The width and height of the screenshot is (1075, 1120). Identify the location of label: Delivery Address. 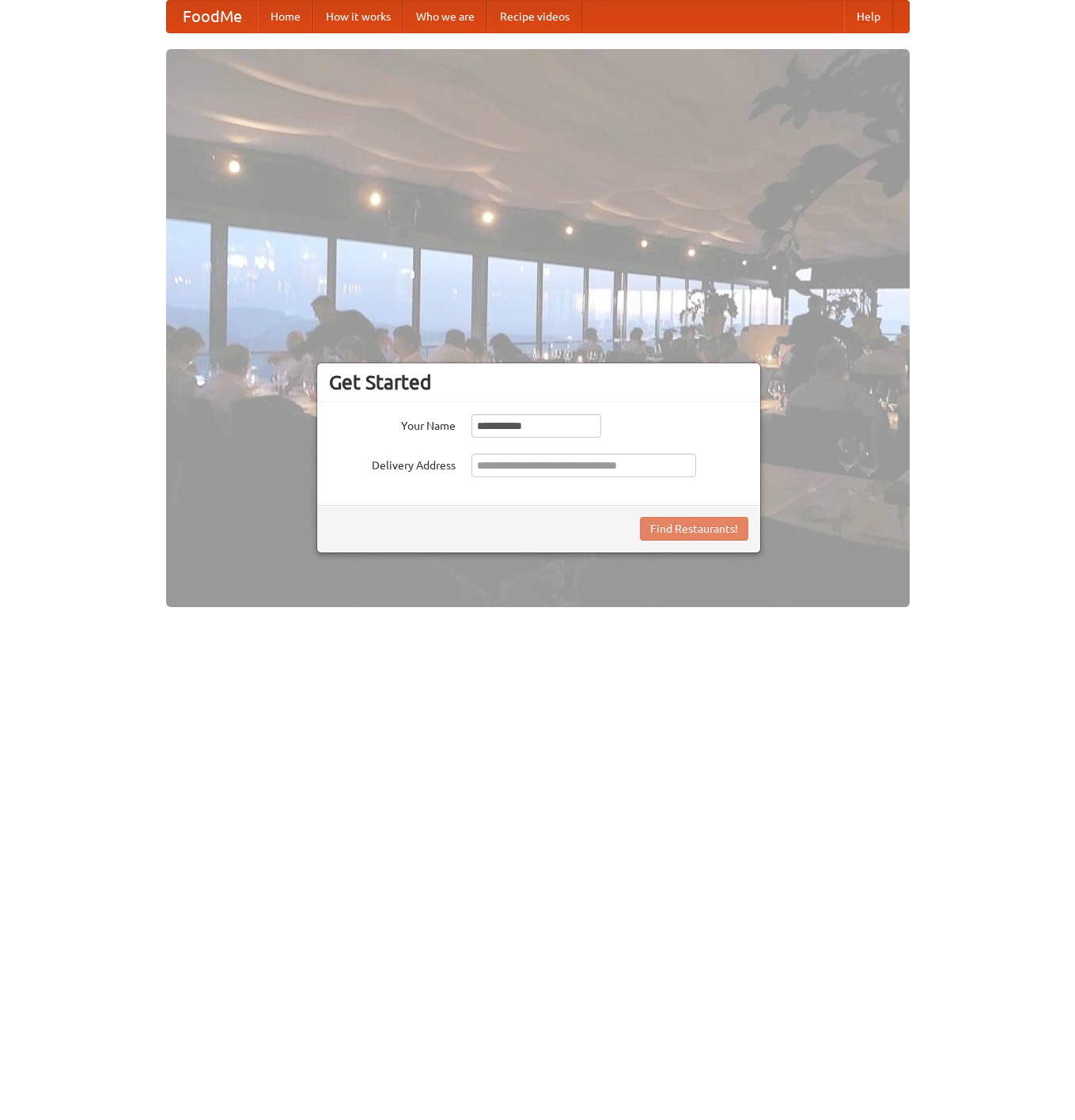
(393, 463).